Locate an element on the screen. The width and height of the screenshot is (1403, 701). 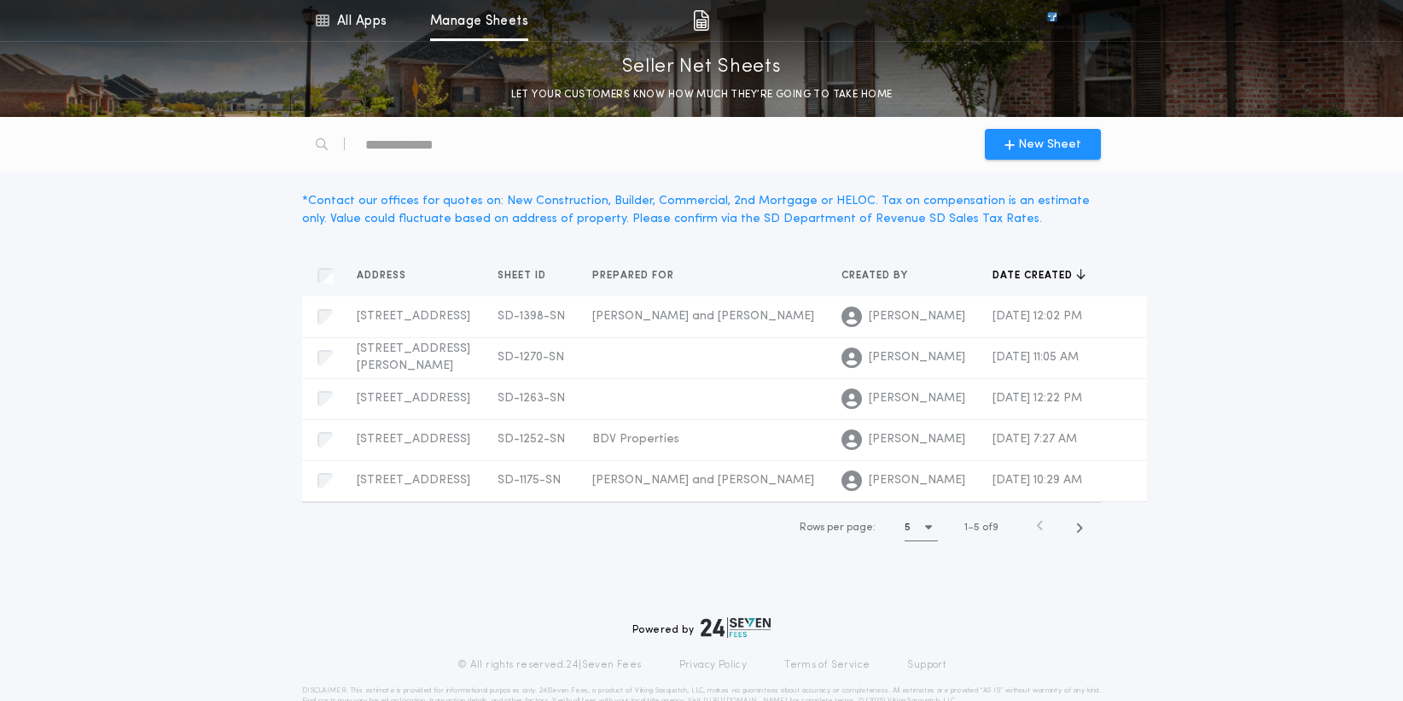
span: 1 is located at coordinates (966, 528).